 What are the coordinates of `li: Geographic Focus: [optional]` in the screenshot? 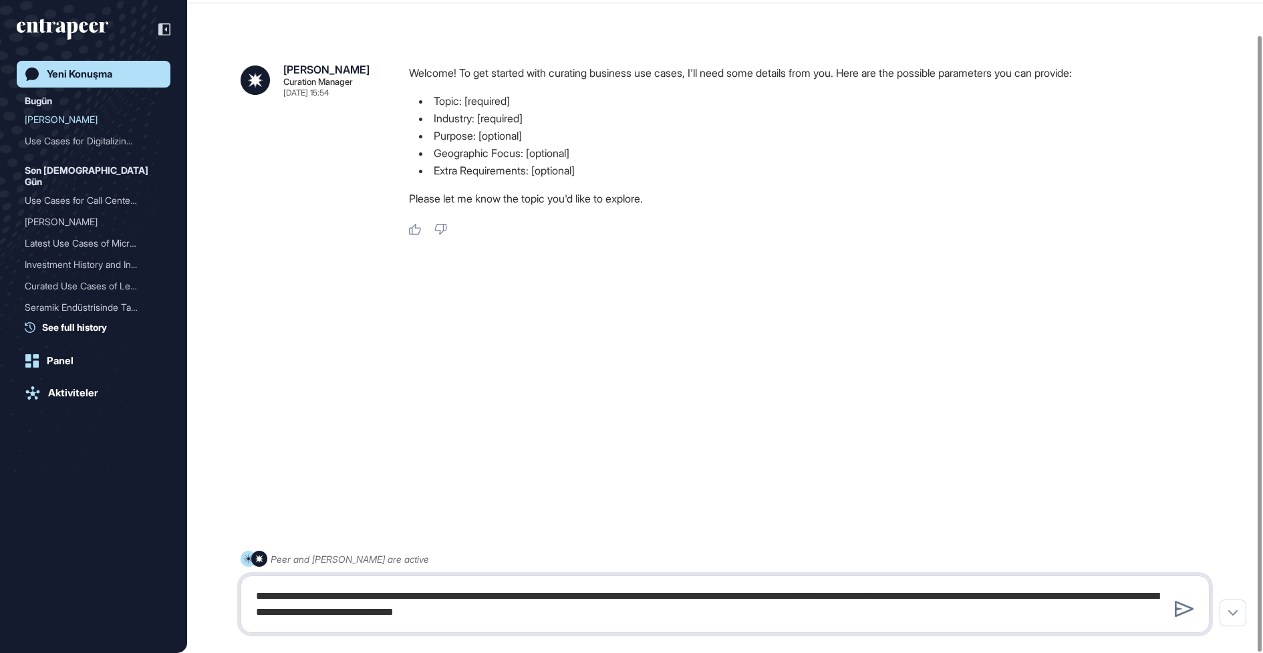 It's located at (814, 153).